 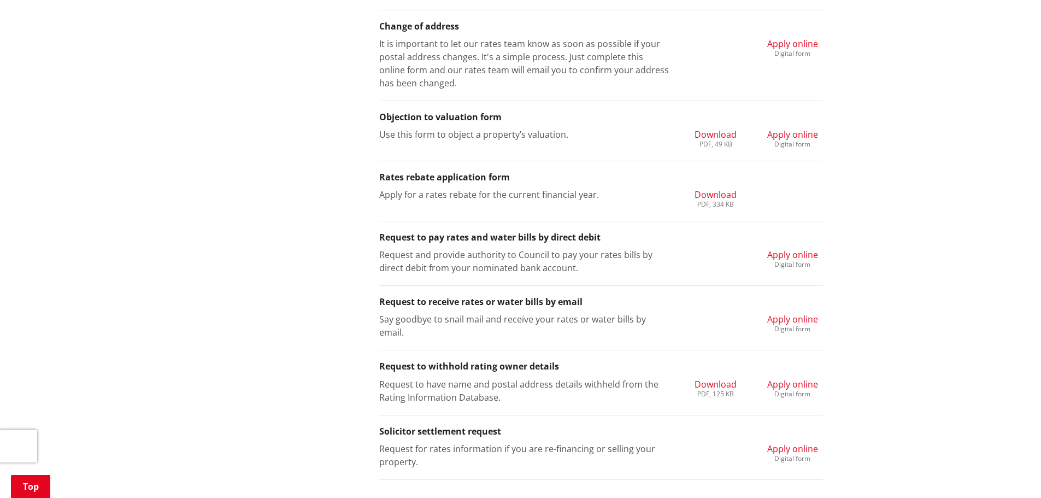 What do you see at coordinates (715, 144) in the screenshot?
I see `div: PDF, 49 KB` at bounding box center [715, 144].